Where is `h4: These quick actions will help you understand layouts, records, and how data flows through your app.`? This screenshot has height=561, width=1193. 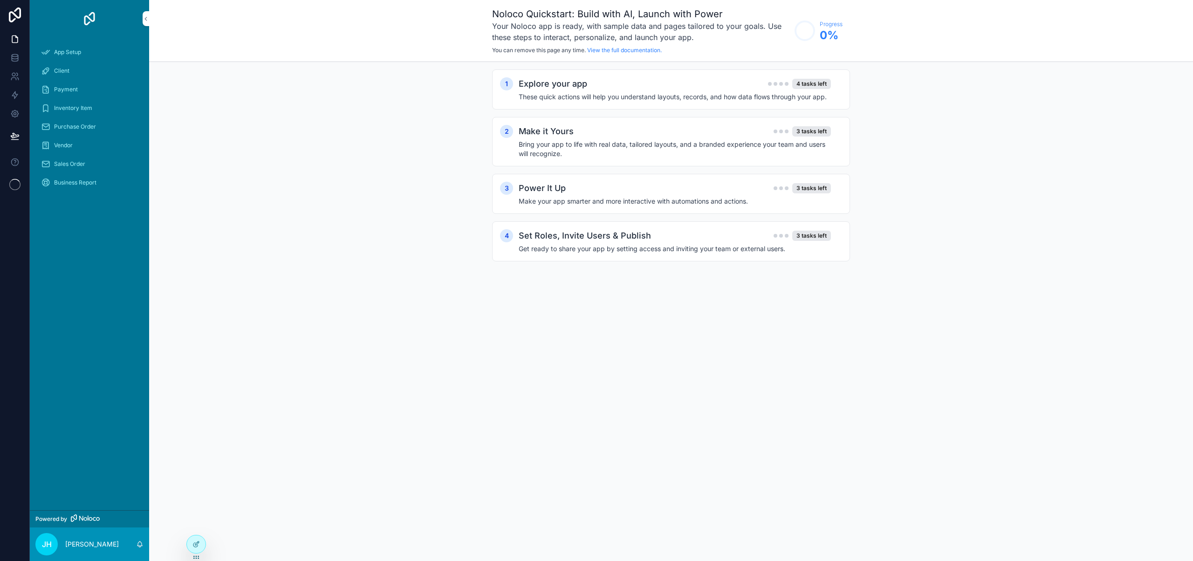
h4: These quick actions will help you understand layouts, records, and how data flows through your app. is located at coordinates (675, 97).